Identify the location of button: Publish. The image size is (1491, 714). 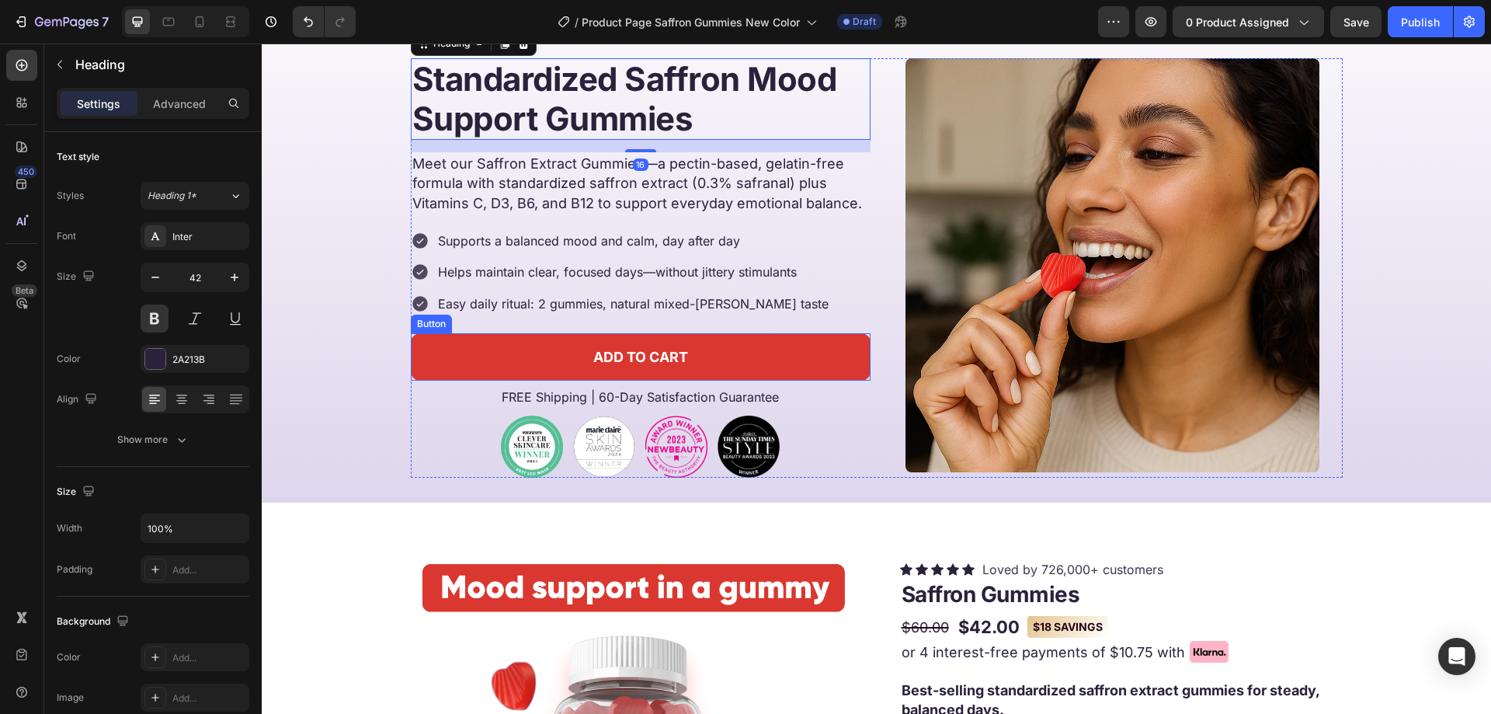
(1421, 22).